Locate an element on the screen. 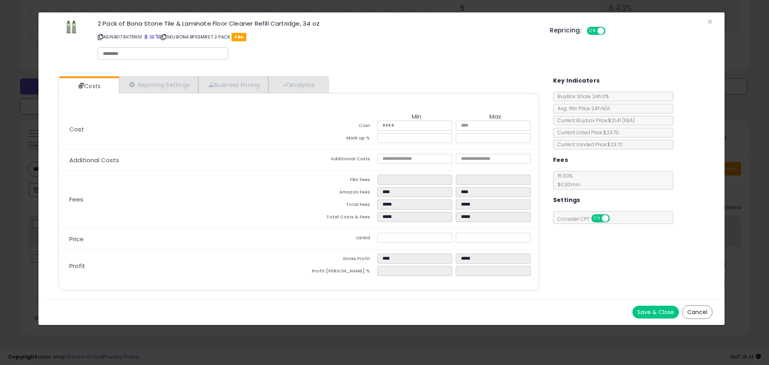  span: $0.30 min is located at coordinates (567, 184).